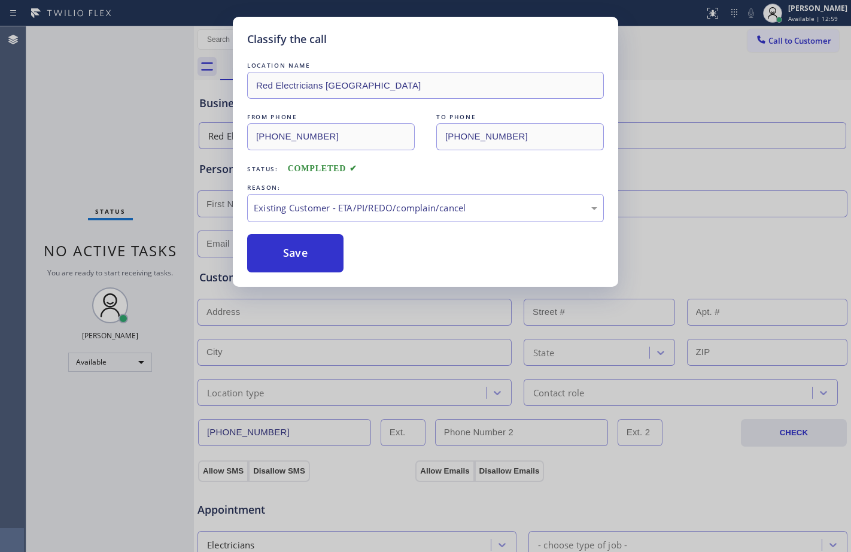 The width and height of the screenshot is (851, 552). Describe the element at coordinates (323, 168) in the screenshot. I see `span: COMPLETED` at that location.